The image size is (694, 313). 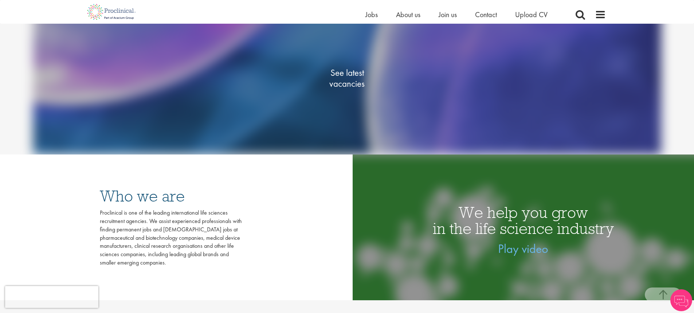 What do you see at coordinates (523, 248) in the screenshot?
I see `a: Play video` at bounding box center [523, 248].